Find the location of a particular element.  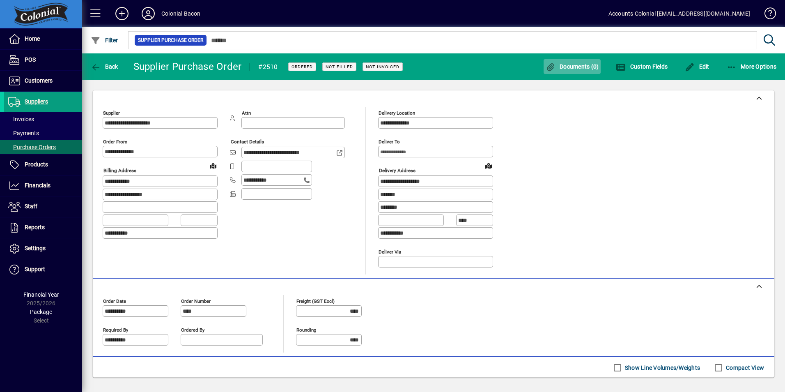

span: Staff is located at coordinates (31, 206).